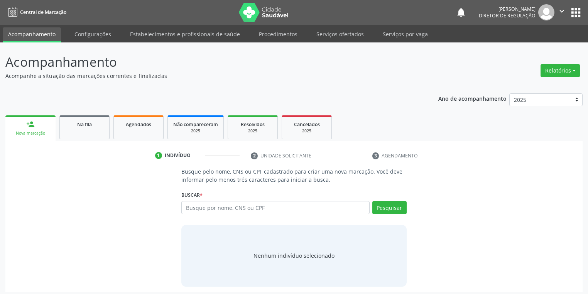 This screenshot has height=294, width=588. I want to click on a: Estabelecimentos e profissionais de saúde, so click(185, 34).